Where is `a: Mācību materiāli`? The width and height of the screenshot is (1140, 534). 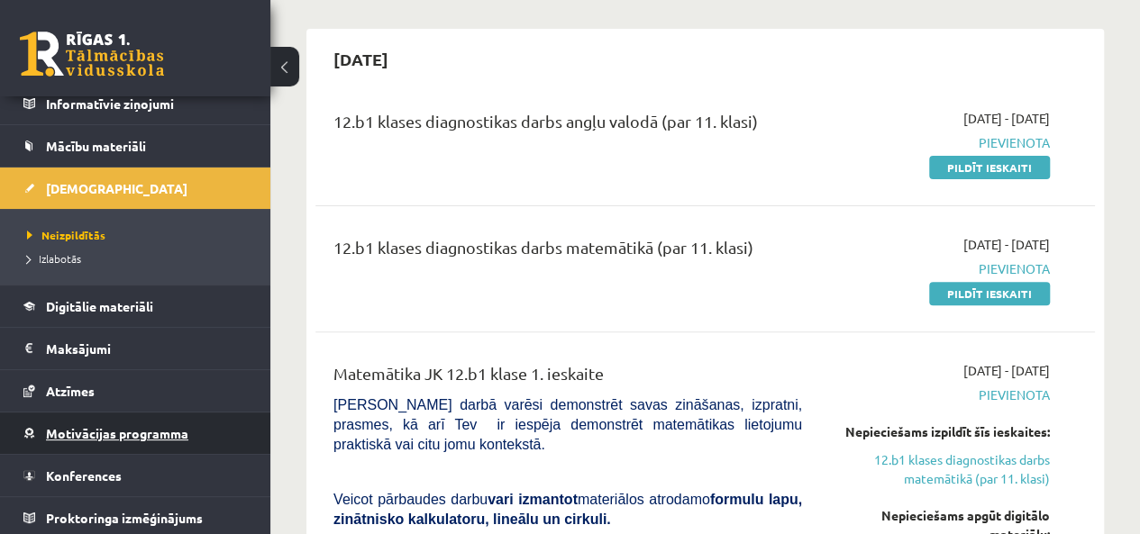
a: Mācību materiāli is located at coordinates (135, 146).